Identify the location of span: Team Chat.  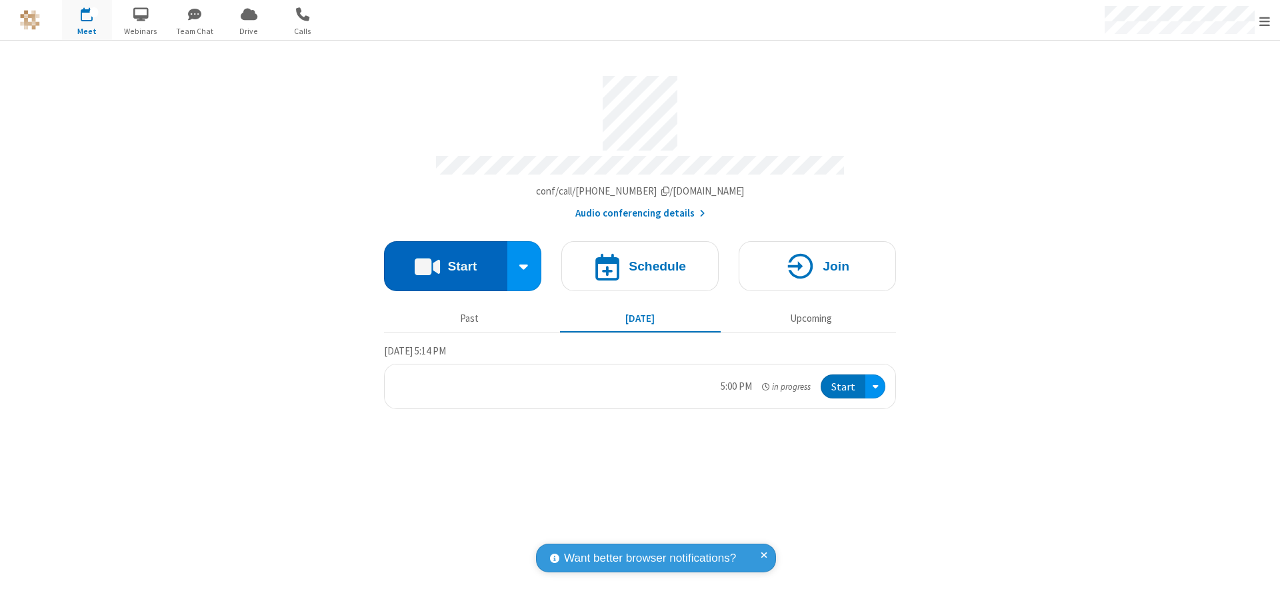
(195, 31).